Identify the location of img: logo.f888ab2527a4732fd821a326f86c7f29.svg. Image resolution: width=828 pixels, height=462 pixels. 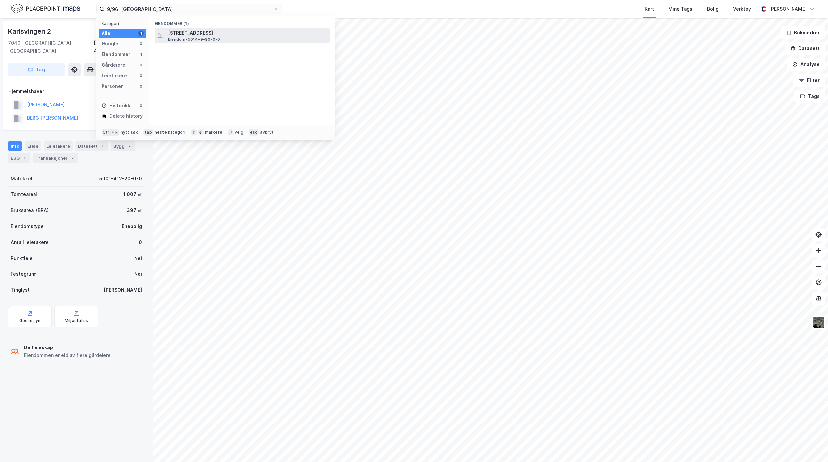
(45, 9).